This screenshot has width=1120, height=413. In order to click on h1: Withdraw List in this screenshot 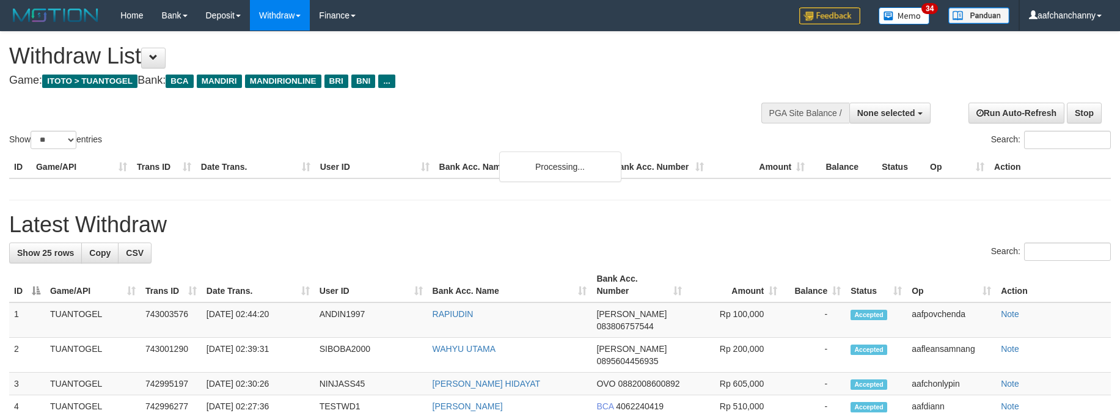, I will do `click(372, 56)`.